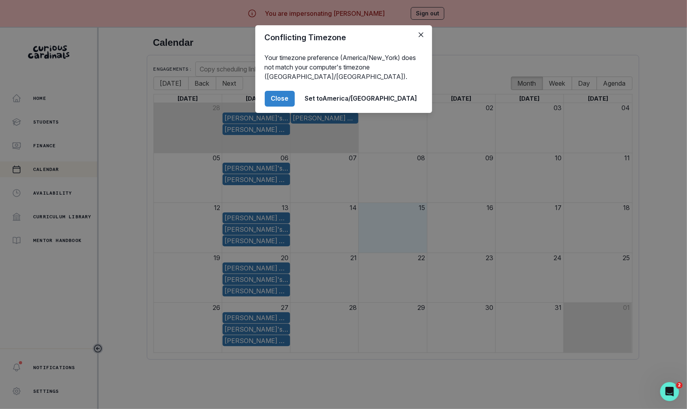 The width and height of the screenshot is (687, 409). What do you see at coordinates (679, 385) in the screenshot?
I see `span: 2` at bounding box center [679, 385].